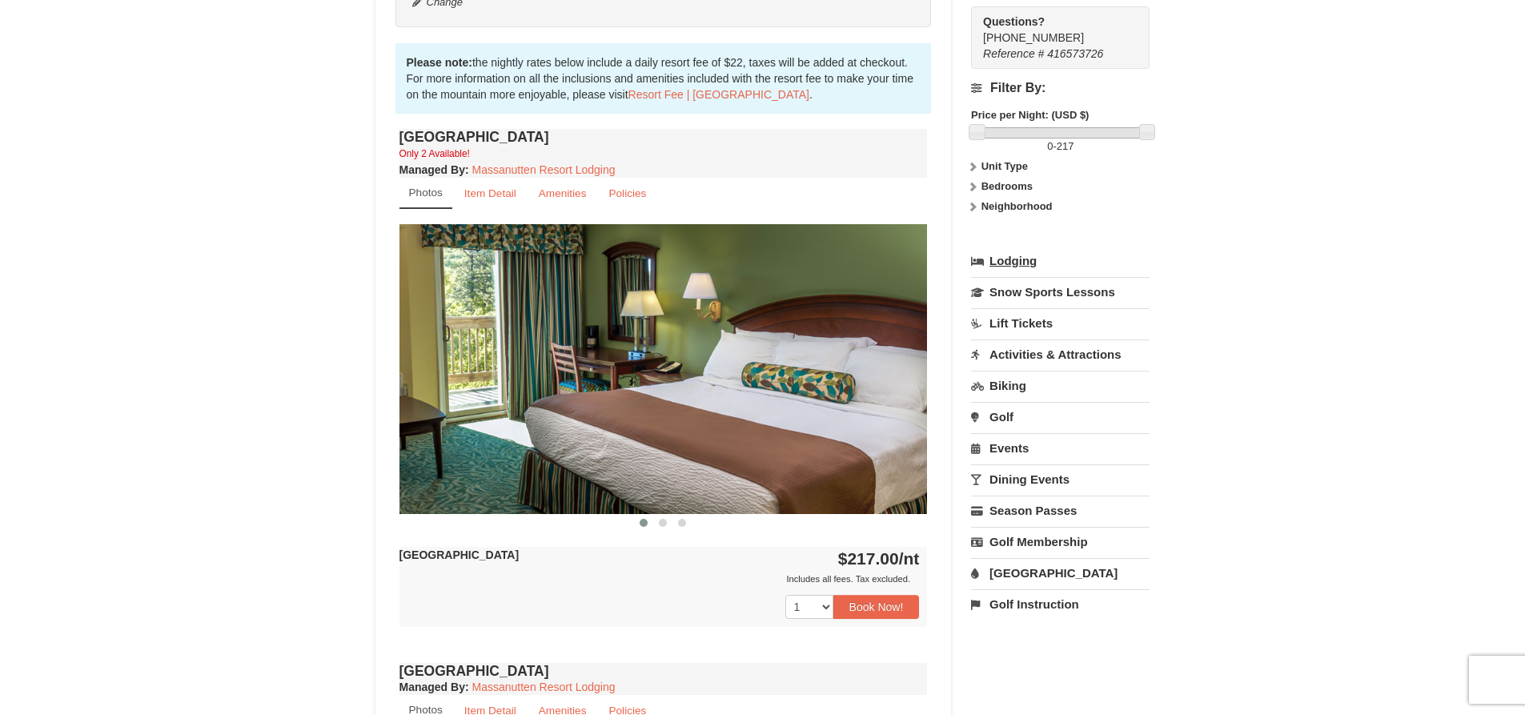  What do you see at coordinates (1060, 510) in the screenshot?
I see `a: Season Passes` at bounding box center [1060, 510].